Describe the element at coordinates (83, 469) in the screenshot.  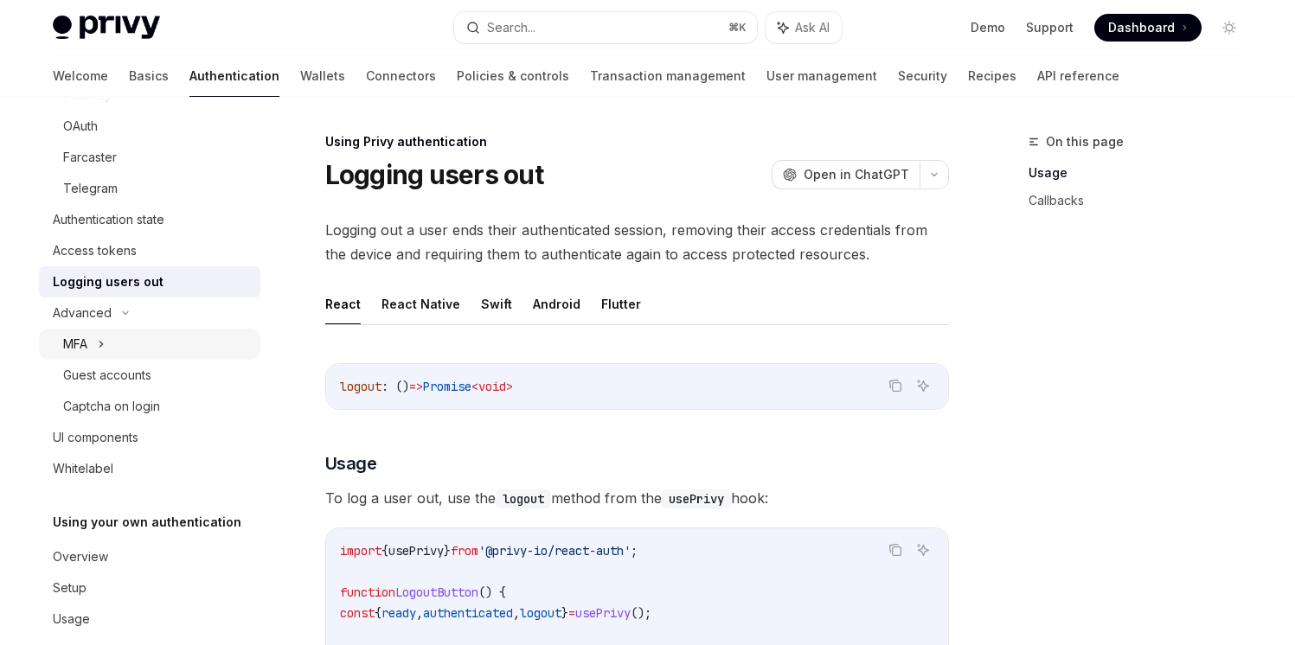
I see `div: Whitelabel` at that location.